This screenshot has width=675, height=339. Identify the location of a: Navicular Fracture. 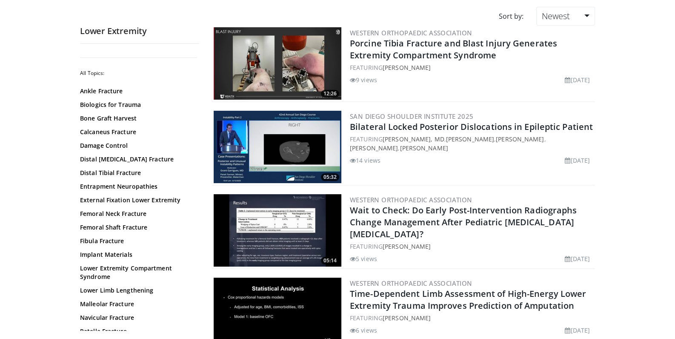
(138, 318).